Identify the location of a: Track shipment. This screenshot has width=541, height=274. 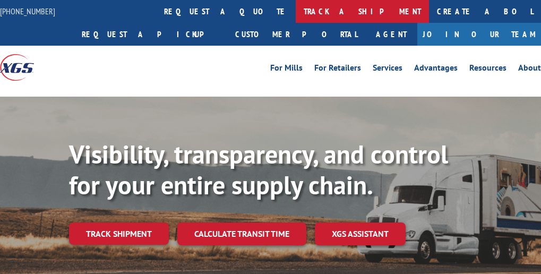
(119, 234).